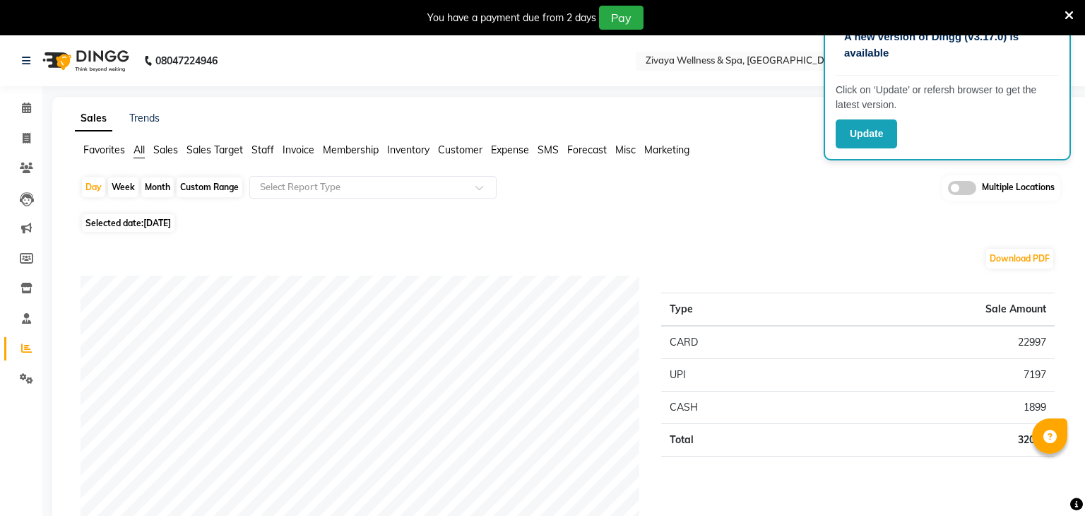 This screenshot has height=516, width=1085. I want to click on div: Week, so click(123, 187).